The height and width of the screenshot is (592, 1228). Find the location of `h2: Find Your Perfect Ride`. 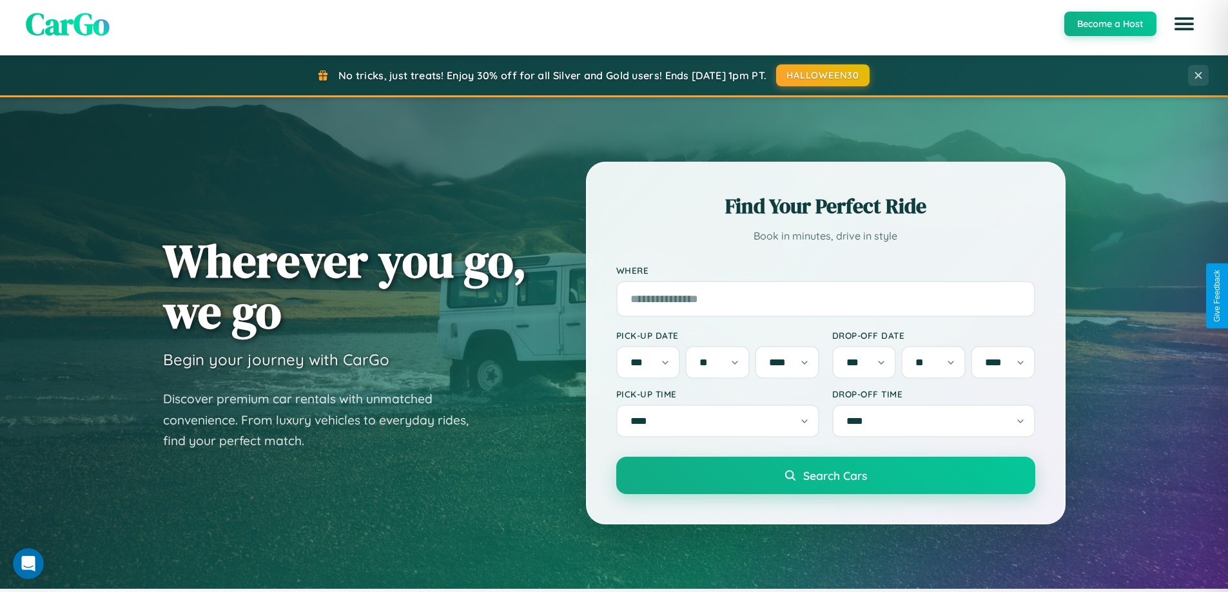

h2: Find Your Perfect Ride is located at coordinates (825, 206).